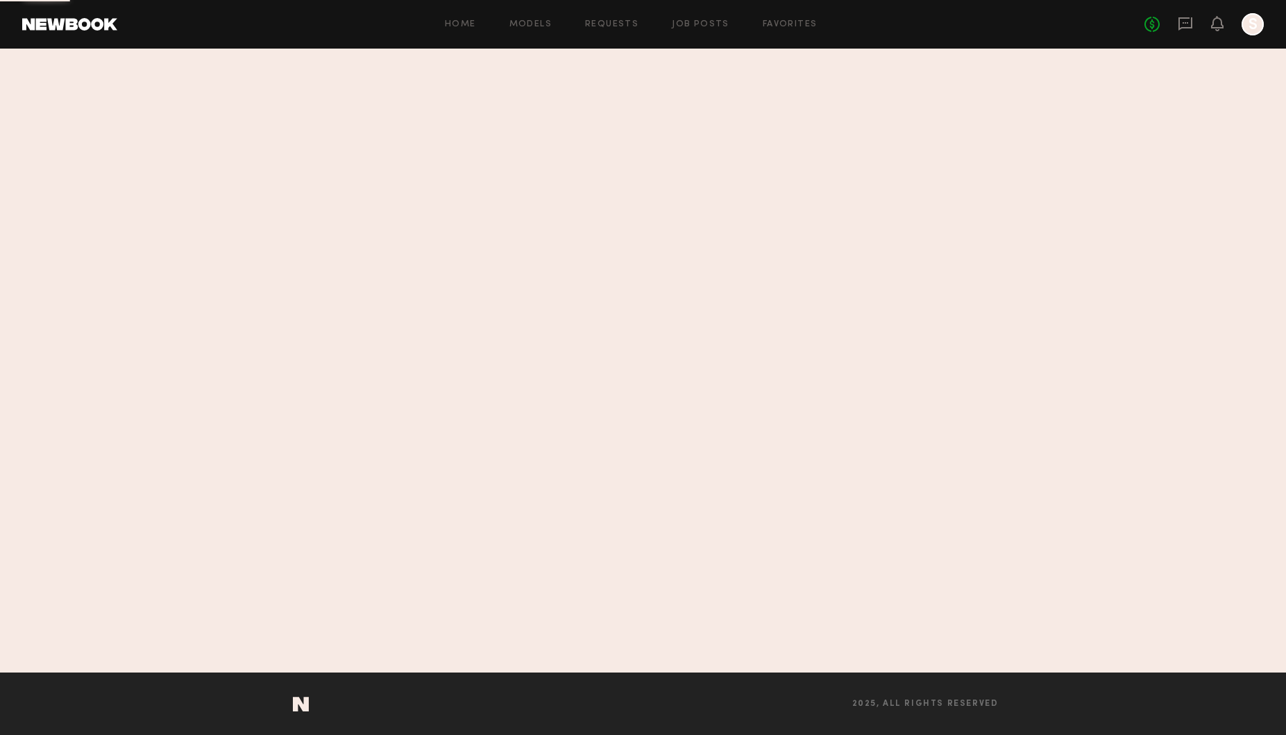 The height and width of the screenshot is (735, 1286). I want to click on a: S, so click(1252, 24).